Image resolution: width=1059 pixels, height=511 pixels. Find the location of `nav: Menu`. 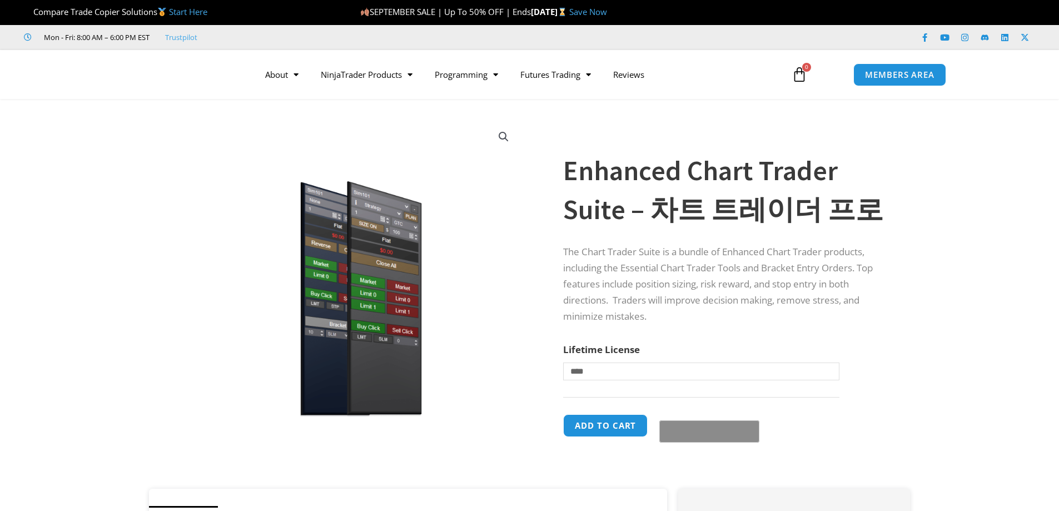

nav: Menu is located at coordinates (517, 75).